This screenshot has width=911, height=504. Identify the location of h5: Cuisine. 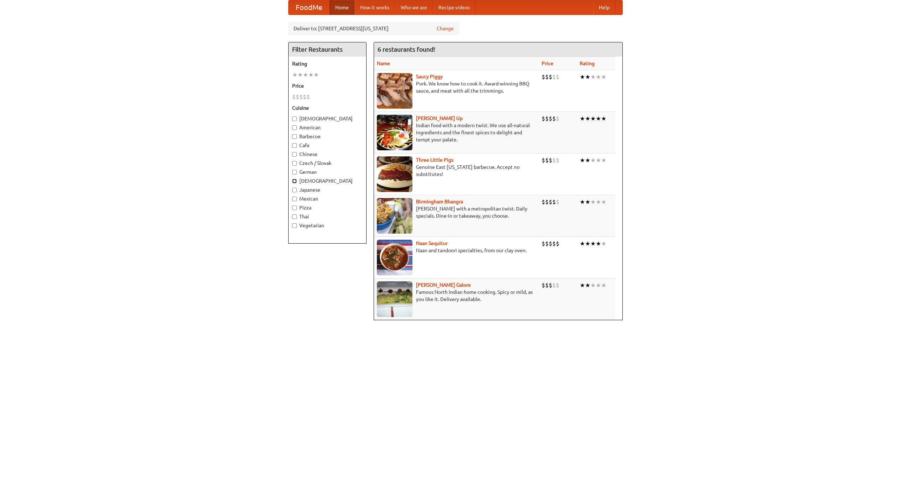
(328, 108).